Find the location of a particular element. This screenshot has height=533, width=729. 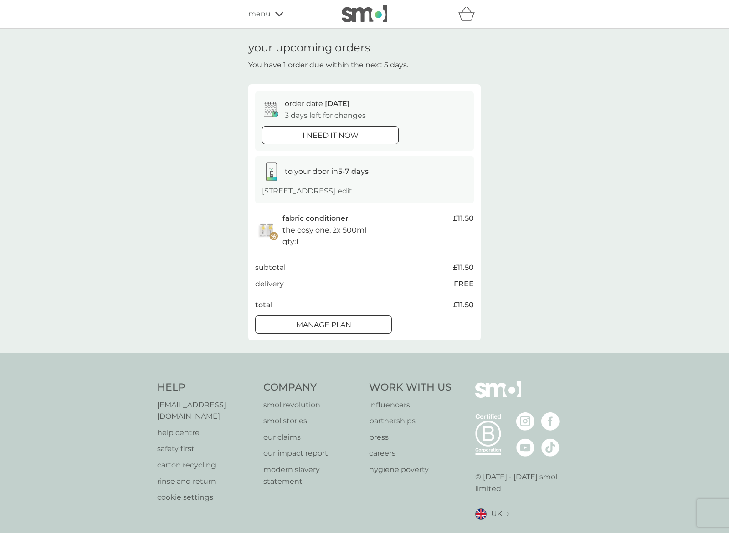

p: influencers is located at coordinates (410, 405).